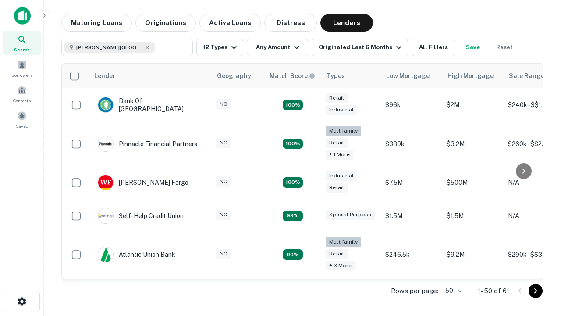 Image resolution: width=561 pixels, height=316 pixels. What do you see at coordinates (473, 76) in the screenshot?
I see `th: High Mortgage` at bounding box center [473, 76].